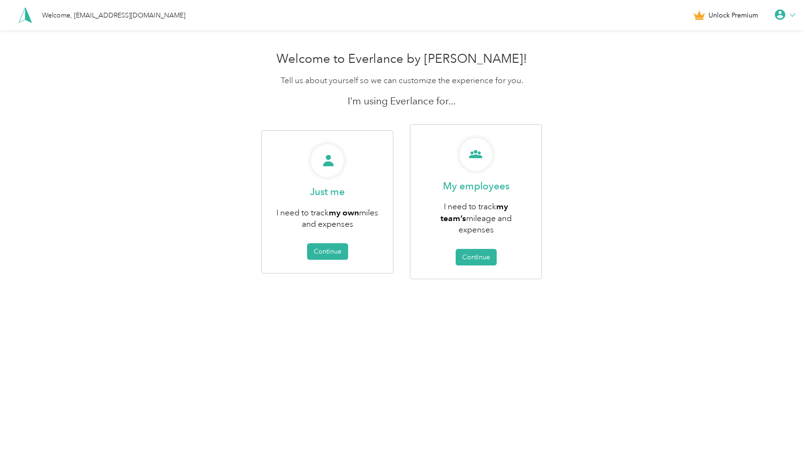 Image resolution: width=808 pixels, height=461 pixels. I want to click on p: My employees, so click(476, 186).